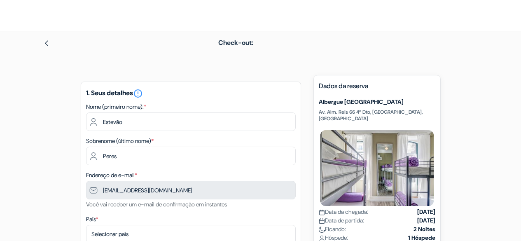  I want to click on input: Insira seu e-mail, so click(191, 190).